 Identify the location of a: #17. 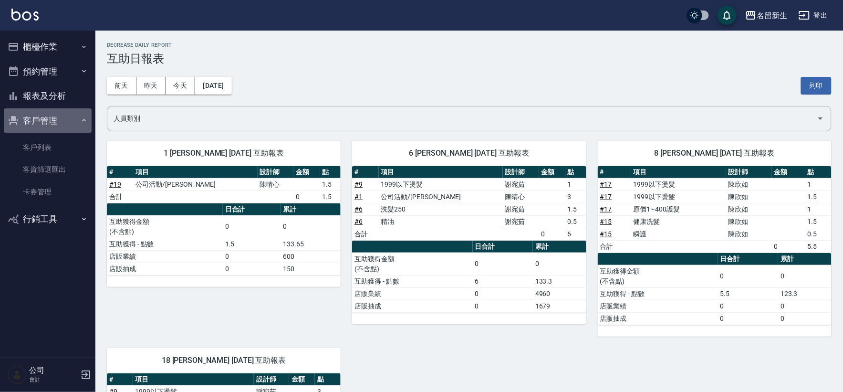
(606, 184).